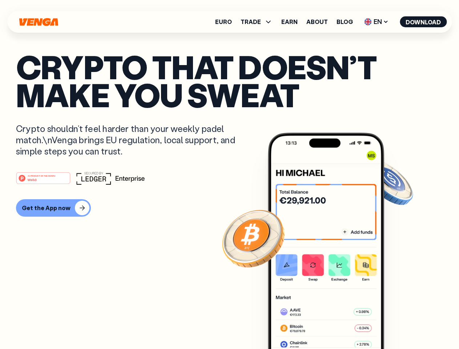 This screenshot has width=459, height=349. I want to click on a: Home, so click(39, 22).